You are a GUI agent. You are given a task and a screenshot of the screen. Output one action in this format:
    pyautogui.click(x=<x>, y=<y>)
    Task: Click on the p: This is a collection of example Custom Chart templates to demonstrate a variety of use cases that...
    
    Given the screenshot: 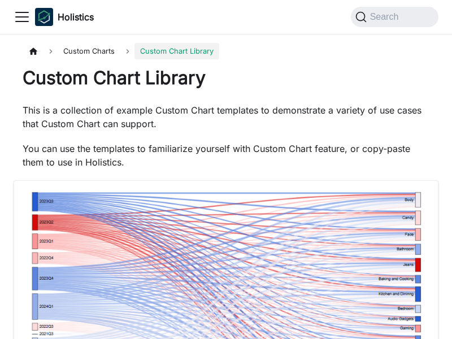 What is the action you would take?
    pyautogui.click(x=226, y=117)
    